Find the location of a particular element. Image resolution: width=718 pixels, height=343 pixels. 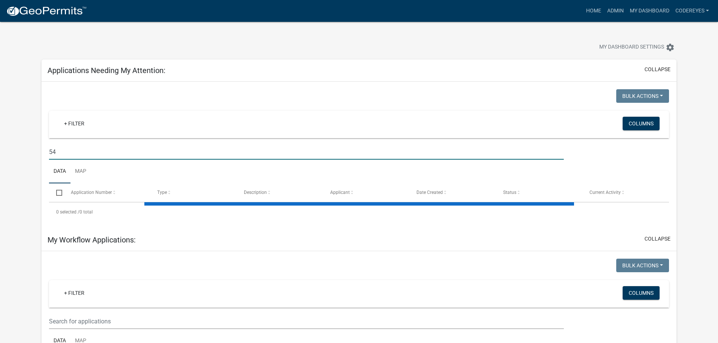

a: Data is located at coordinates (60, 172).